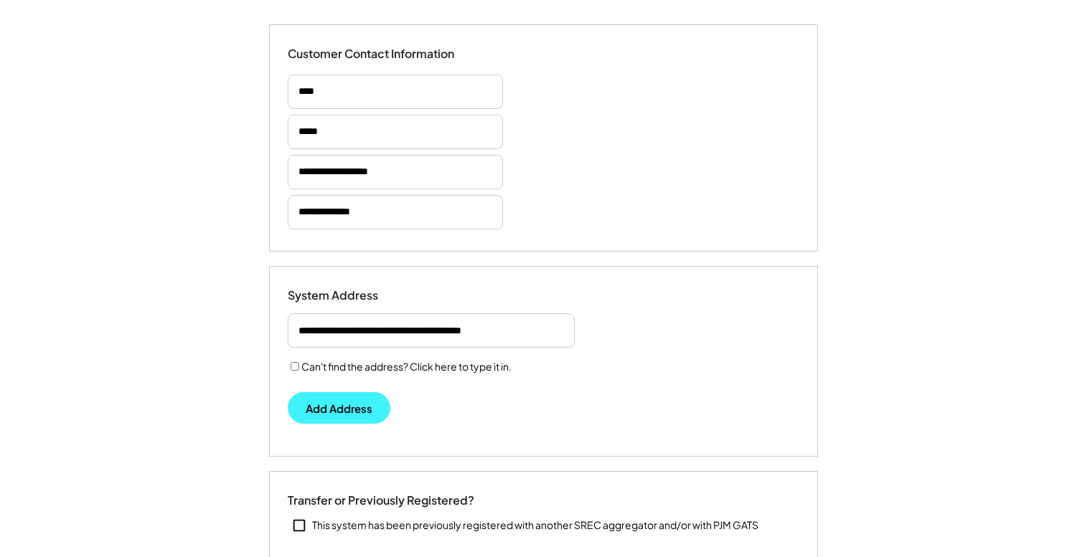 Image resolution: width=1087 pixels, height=557 pixels. Describe the element at coordinates (371, 54) in the screenshot. I see `div: Customer Contact Information` at that location.